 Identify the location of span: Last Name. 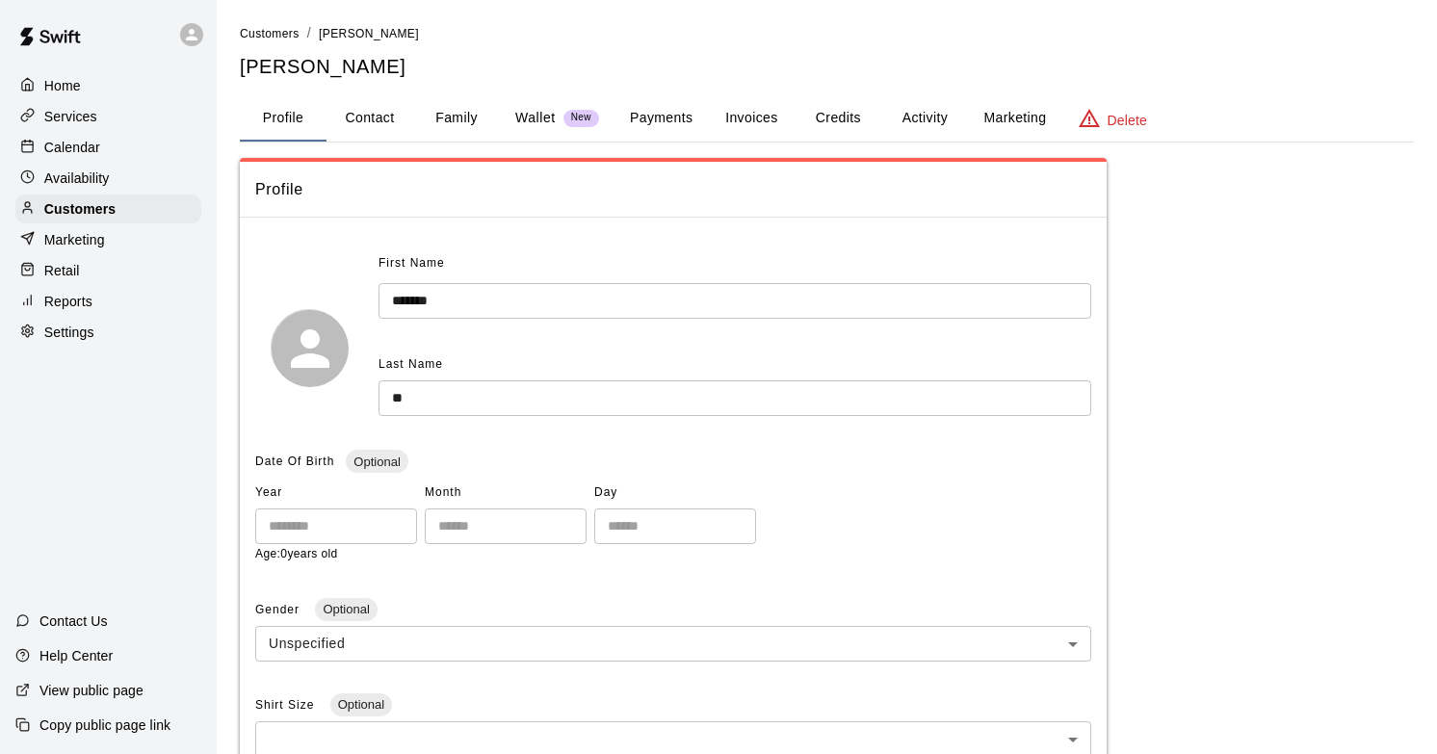
(410, 364).